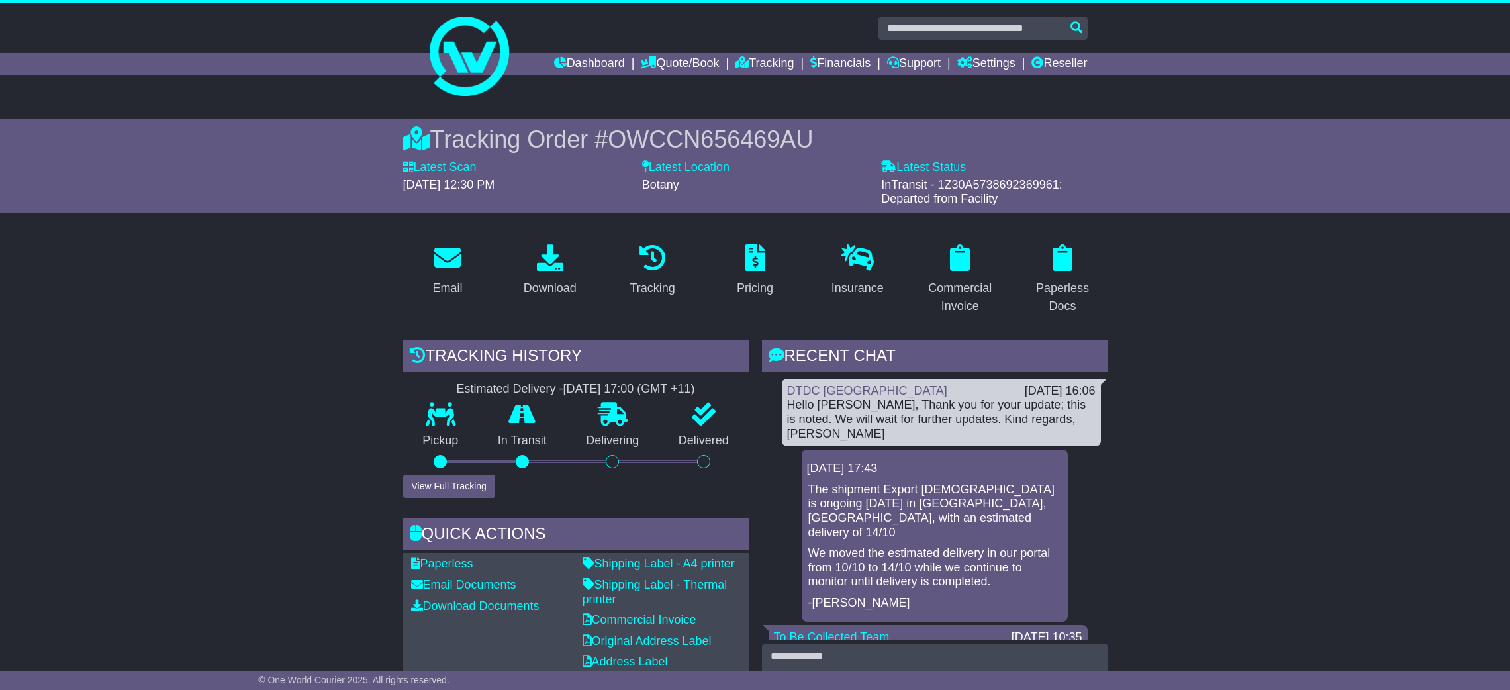 This screenshot has width=1510, height=690. What do you see at coordinates (475, 606) in the screenshot?
I see `a: Download Documents` at bounding box center [475, 606].